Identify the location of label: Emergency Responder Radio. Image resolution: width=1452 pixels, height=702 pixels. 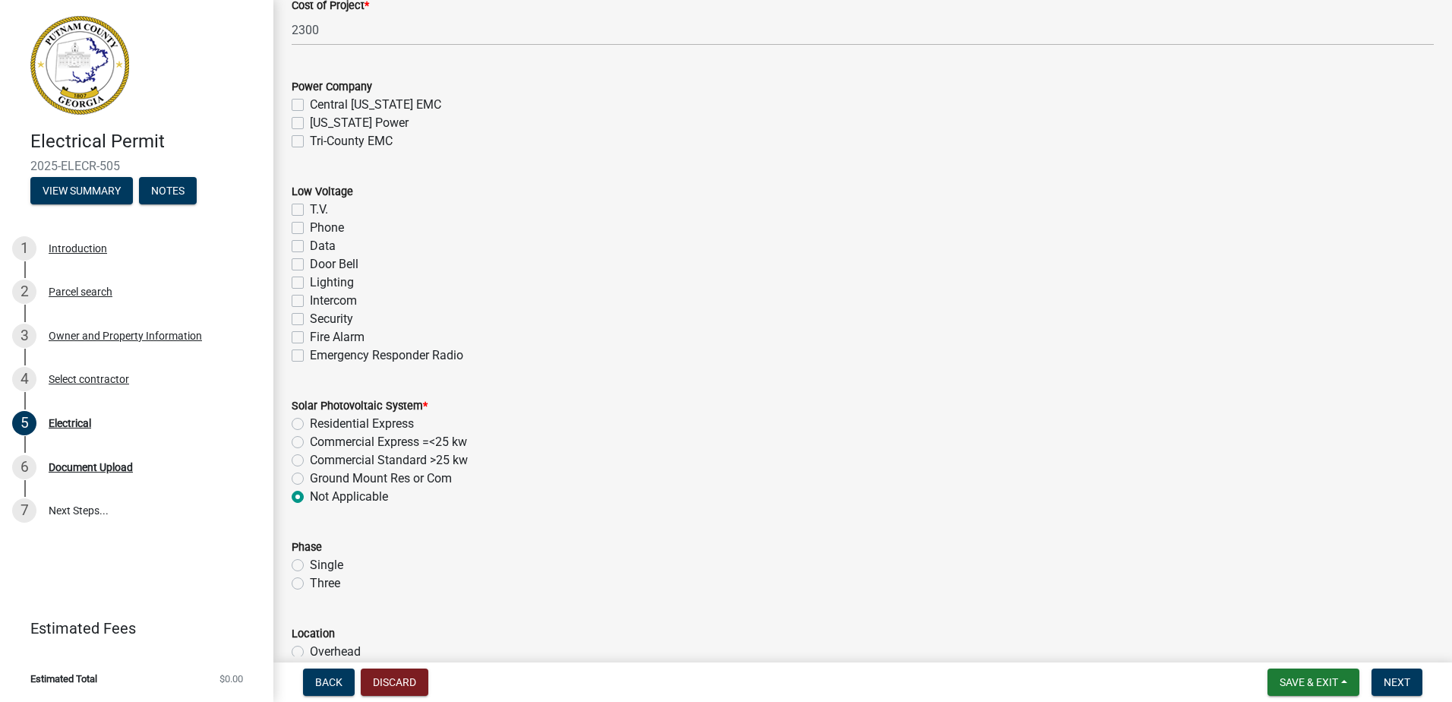
(387, 355).